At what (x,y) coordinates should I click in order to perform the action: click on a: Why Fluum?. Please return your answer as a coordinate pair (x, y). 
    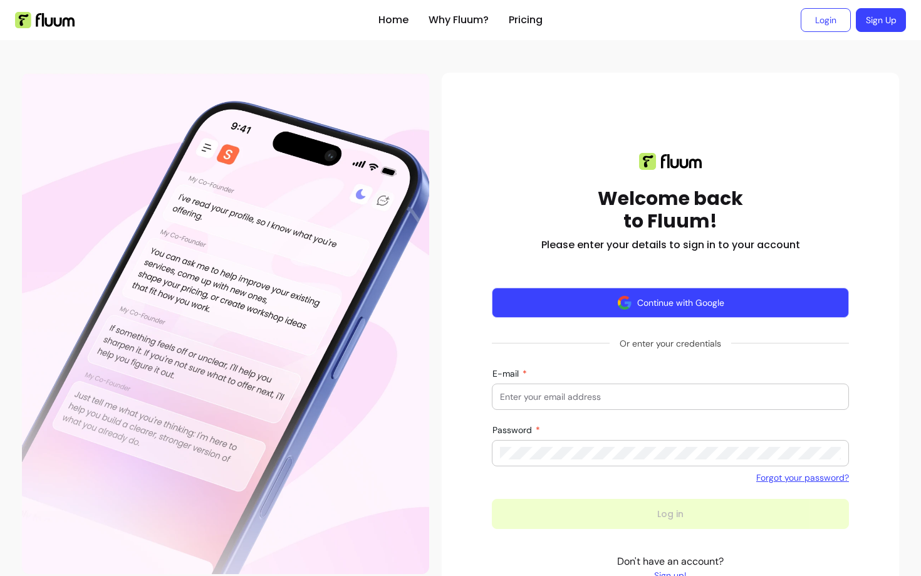
    Looking at the image, I should click on (459, 20).